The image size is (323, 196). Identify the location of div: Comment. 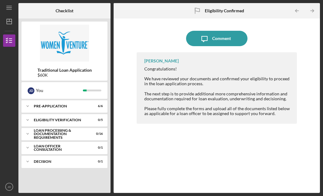
(222, 38).